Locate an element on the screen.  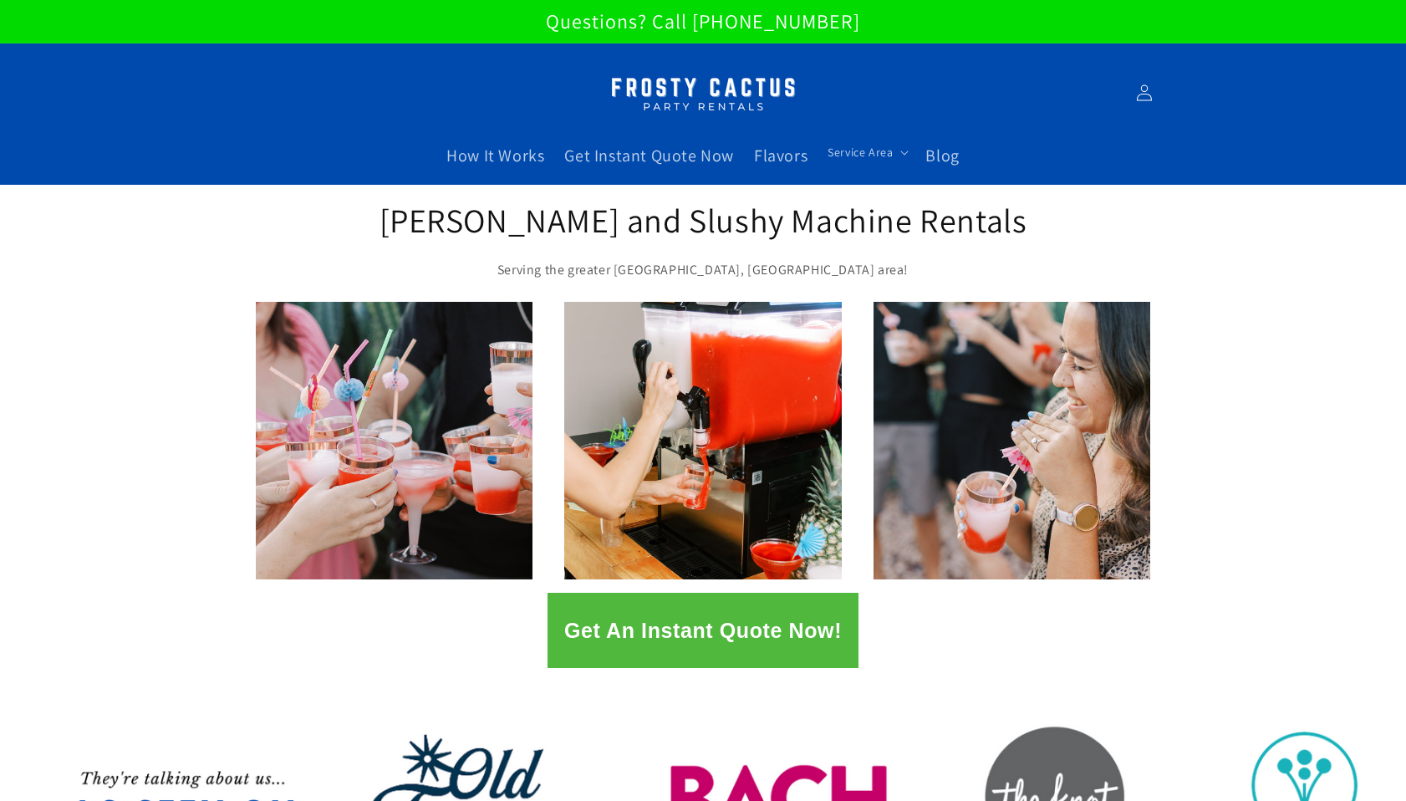
span: Flavors is located at coordinates (781, 155).